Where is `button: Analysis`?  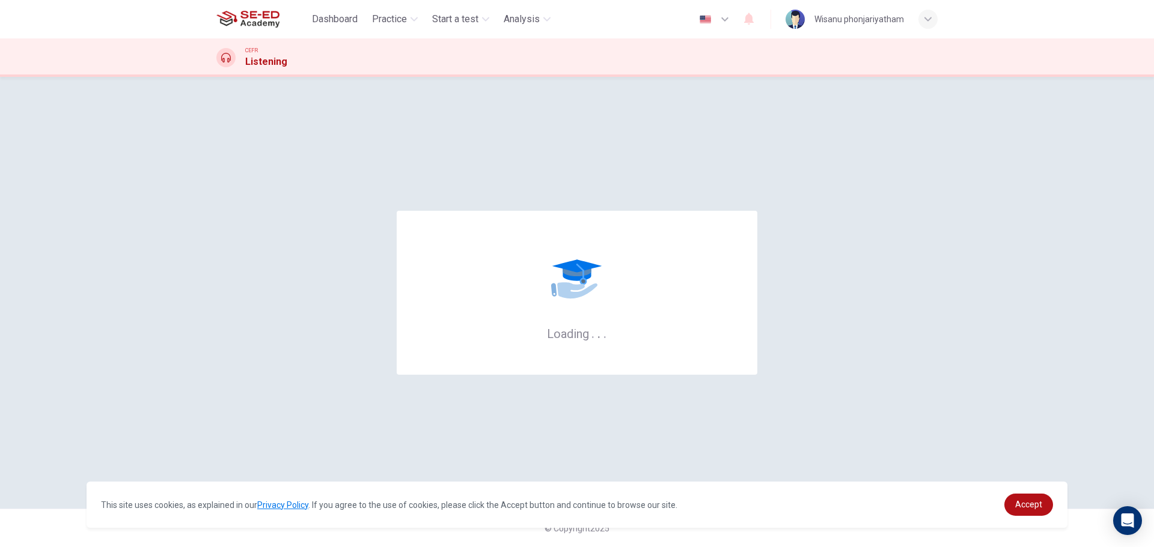 button: Analysis is located at coordinates (527, 19).